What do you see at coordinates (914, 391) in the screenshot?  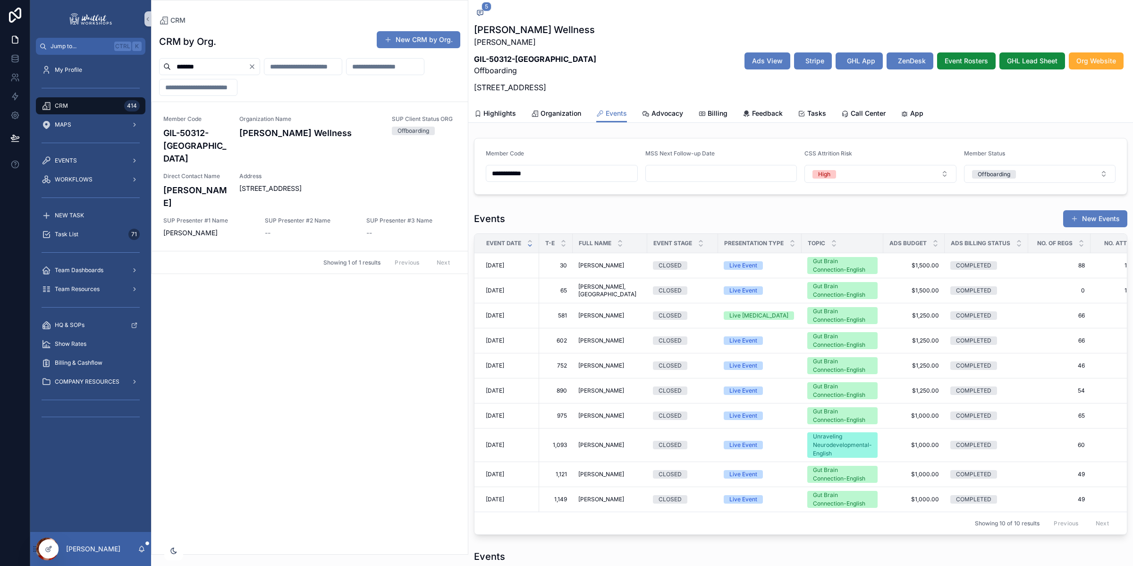 I see `span: $1,250.00` at bounding box center [914, 391].